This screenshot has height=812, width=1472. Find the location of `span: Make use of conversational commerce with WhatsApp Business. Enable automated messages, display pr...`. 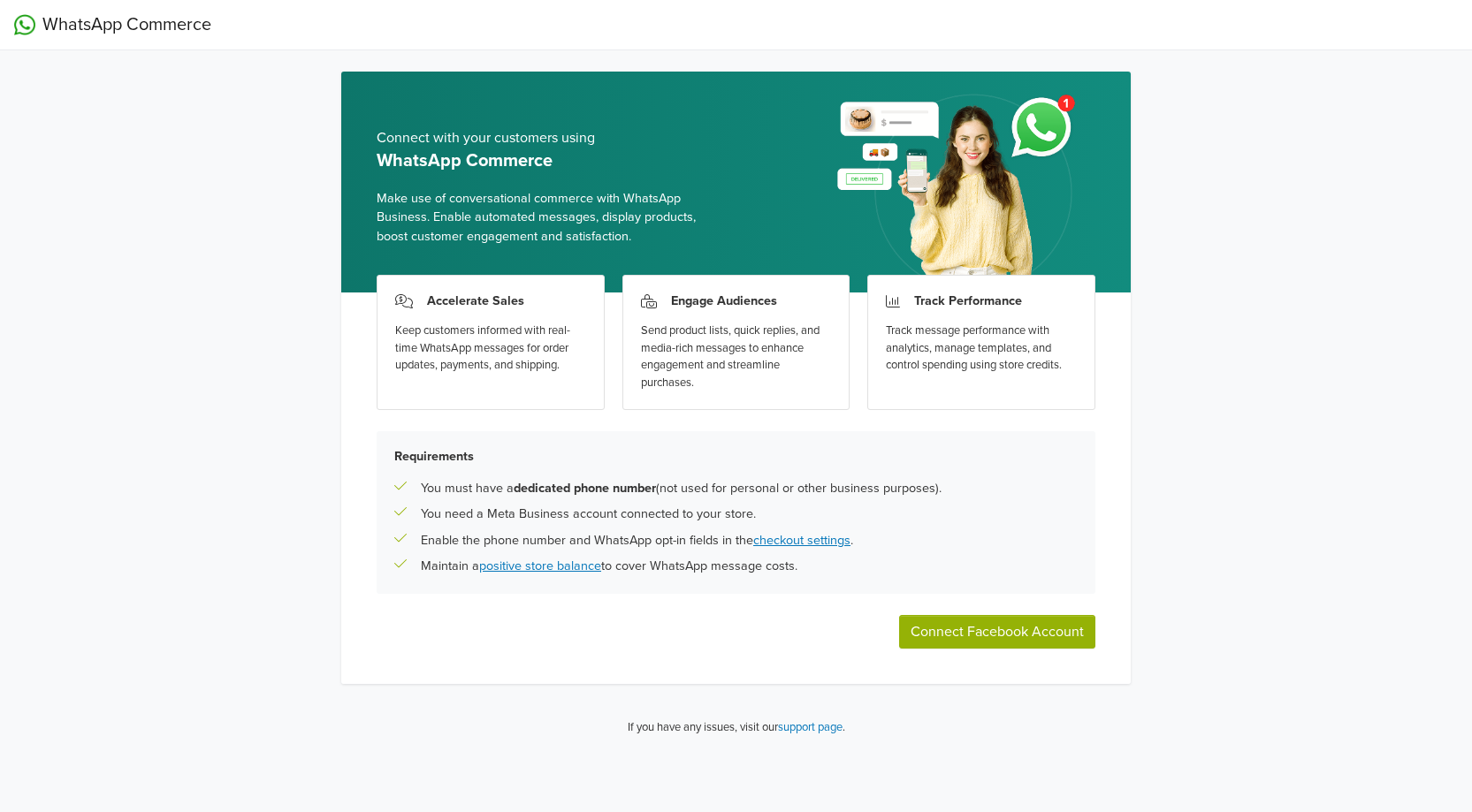

span: Make use of conversational commerce with WhatsApp Business. Enable automated messages, display pr... is located at coordinates (549, 217).